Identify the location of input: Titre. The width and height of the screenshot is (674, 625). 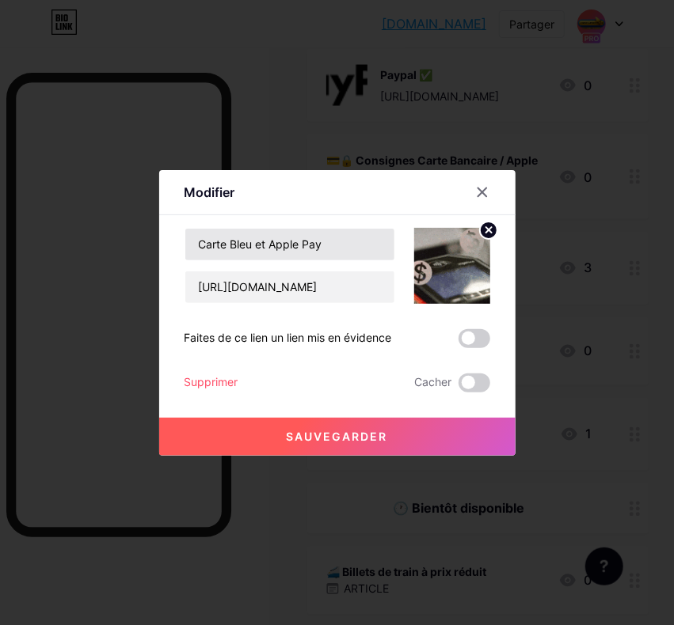
(290, 245).